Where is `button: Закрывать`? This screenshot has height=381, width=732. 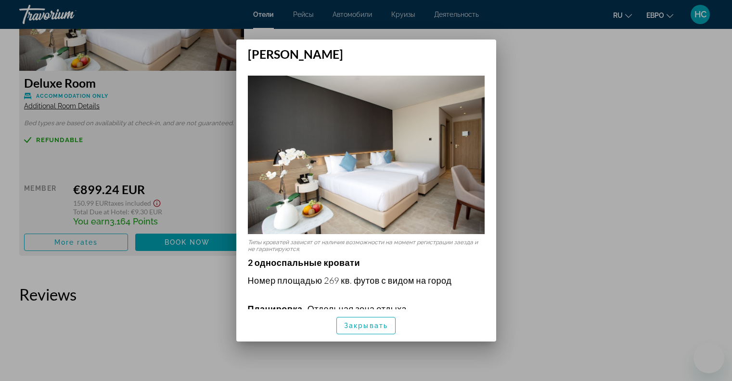
button: Закрывать is located at coordinates (366, 326).